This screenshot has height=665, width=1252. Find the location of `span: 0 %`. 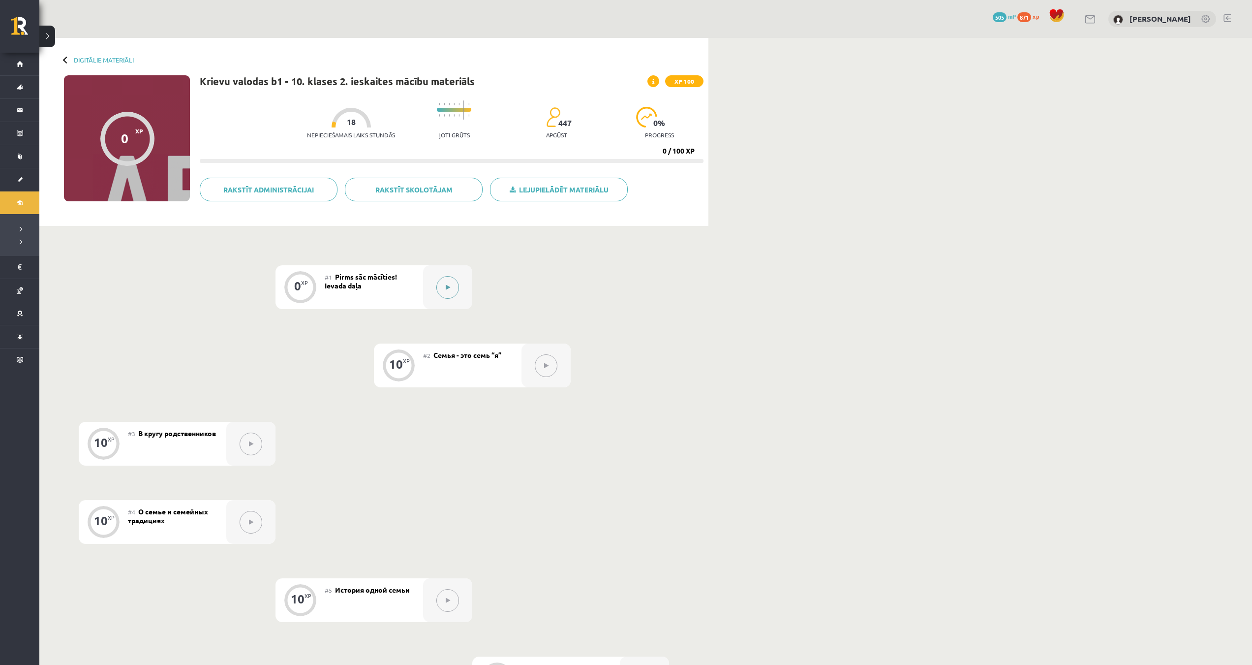

span: 0 % is located at coordinates (659, 123).